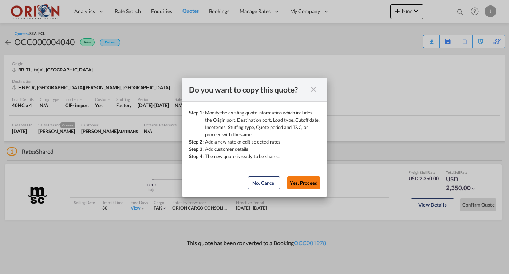 The height and width of the screenshot is (274, 509). I want to click on div: Add a new rate or edit selected rates, so click(243, 142).